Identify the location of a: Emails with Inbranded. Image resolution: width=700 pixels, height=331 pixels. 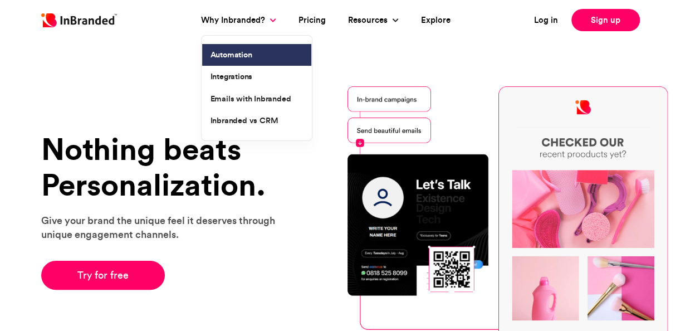
(257, 99).